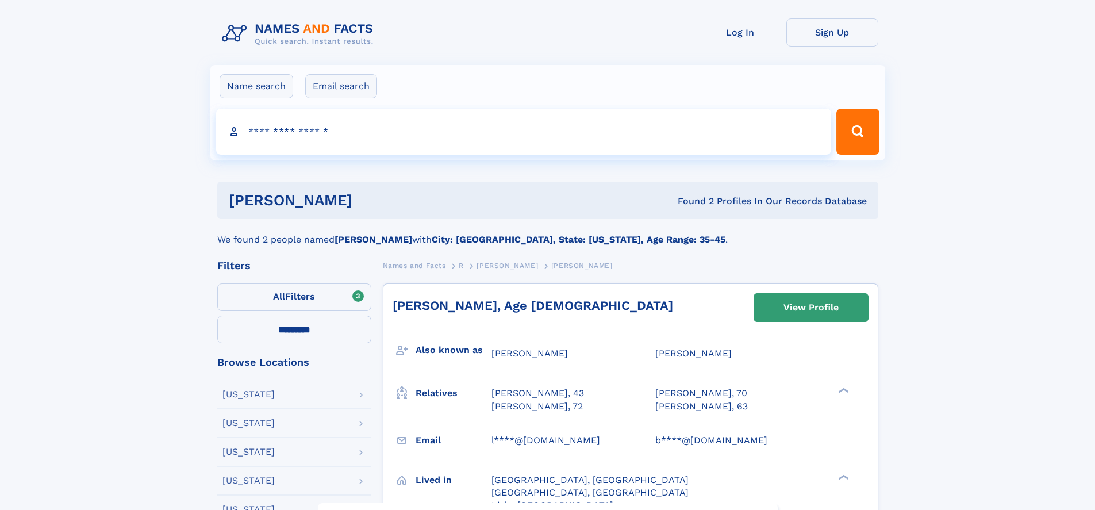 The width and height of the screenshot is (1095, 510). Describe the element at coordinates (294, 297) in the screenshot. I see `label: Filters` at that location.